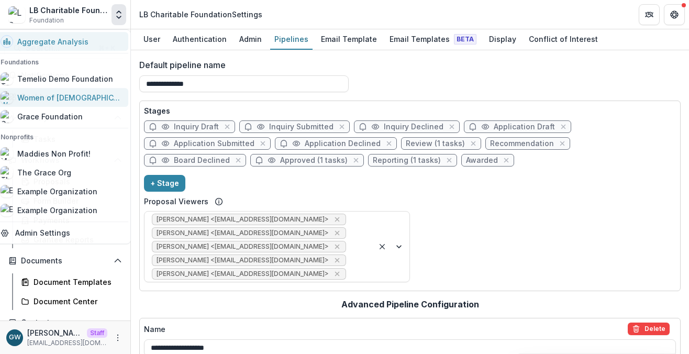  Describe the element at coordinates (65, 322) in the screenshot. I see `button: Open Contacts` at that location.